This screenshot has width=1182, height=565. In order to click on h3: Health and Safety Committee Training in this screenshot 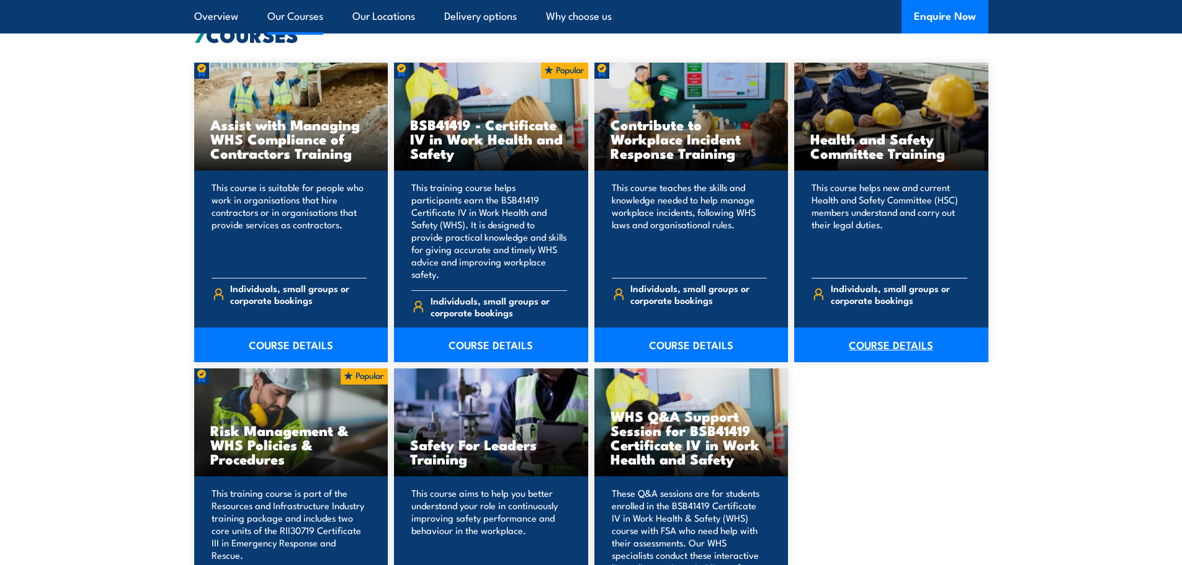, I will do `click(891, 146)`.